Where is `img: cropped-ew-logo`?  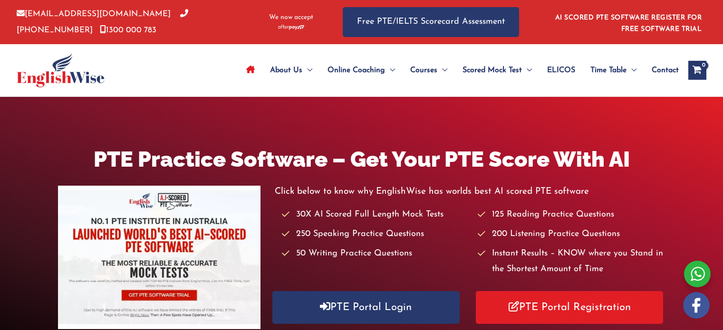
img: cropped-ew-logo is located at coordinates (60, 70).